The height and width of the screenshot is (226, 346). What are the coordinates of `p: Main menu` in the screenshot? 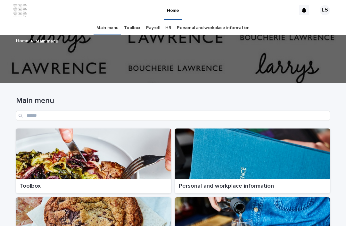 It's located at (47, 41).